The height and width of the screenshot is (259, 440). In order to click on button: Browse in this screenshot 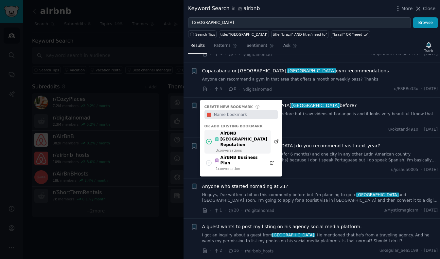, I will do `click(426, 23)`.